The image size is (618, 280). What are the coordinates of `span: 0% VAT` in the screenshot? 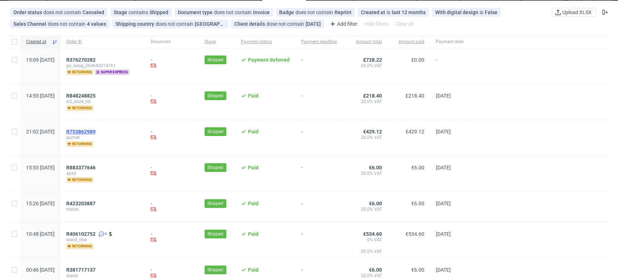 It's located at (365, 242).